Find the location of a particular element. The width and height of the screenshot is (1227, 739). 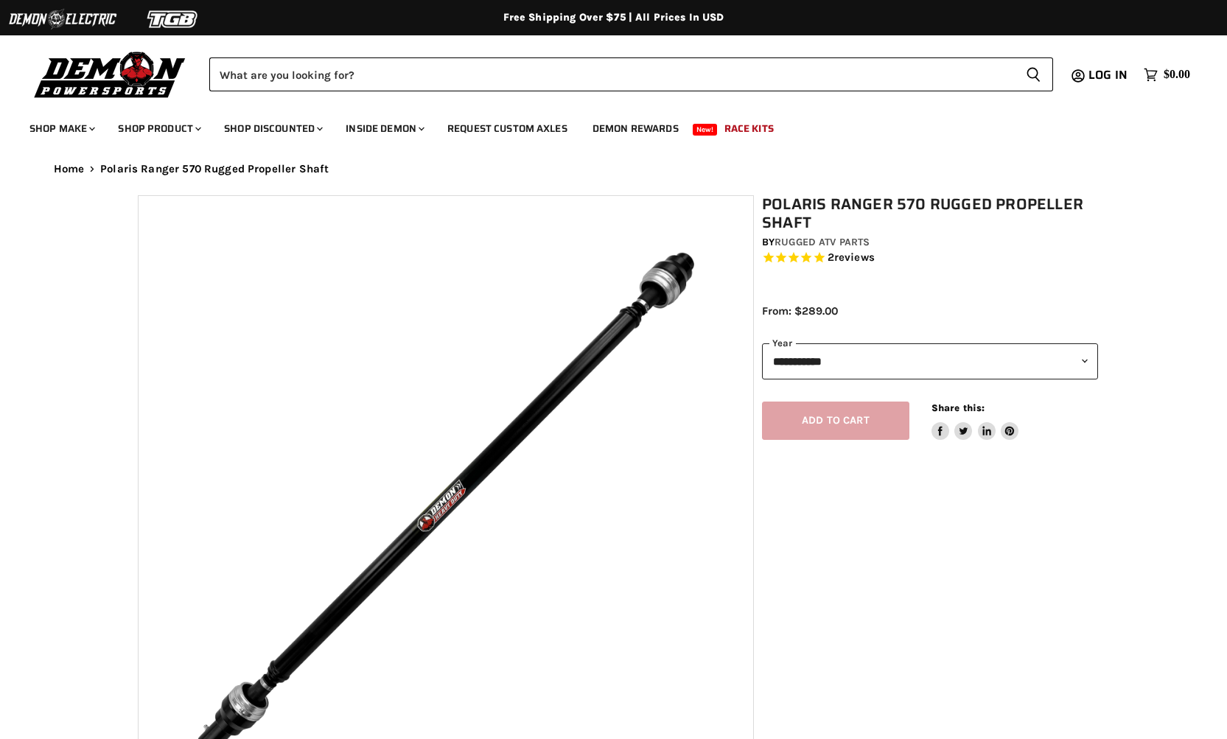

img: Demon Electric Logo 2 is located at coordinates (63, 19).